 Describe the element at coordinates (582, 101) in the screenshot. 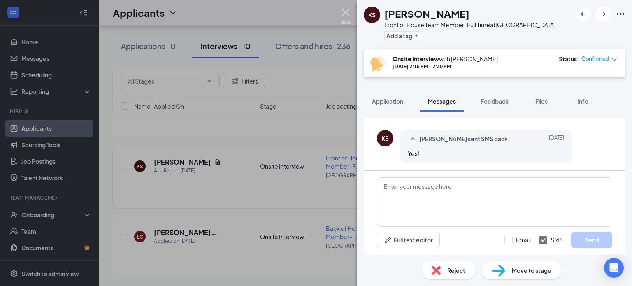

I see `span: Info` at that location.